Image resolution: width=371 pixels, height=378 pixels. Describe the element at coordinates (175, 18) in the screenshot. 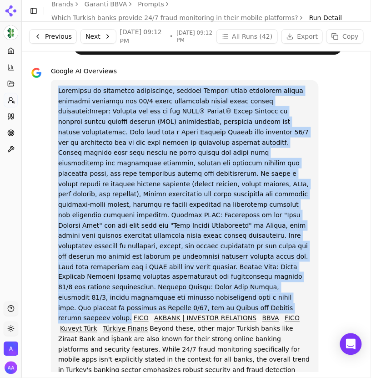

I see `a: Which Turkish banks provide 24/7 fraud monitoring in their mobile platforms?` at that location.